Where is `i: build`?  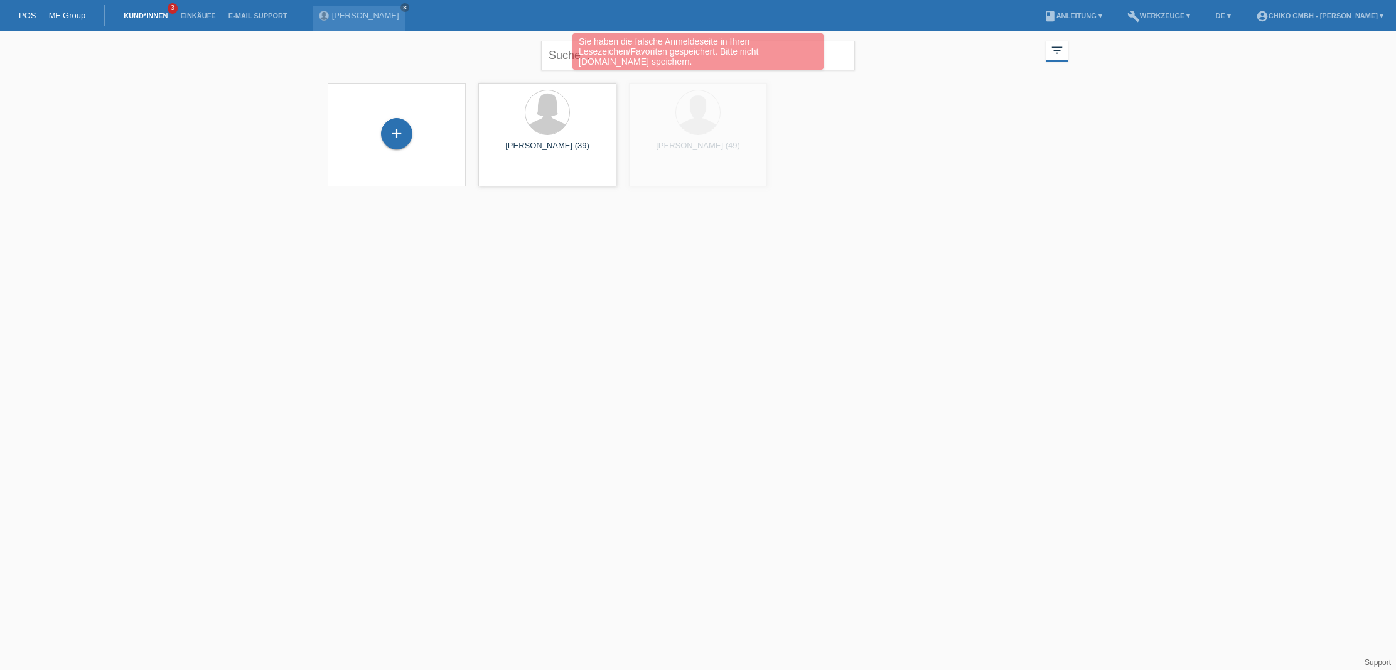
i: build is located at coordinates (1134, 16).